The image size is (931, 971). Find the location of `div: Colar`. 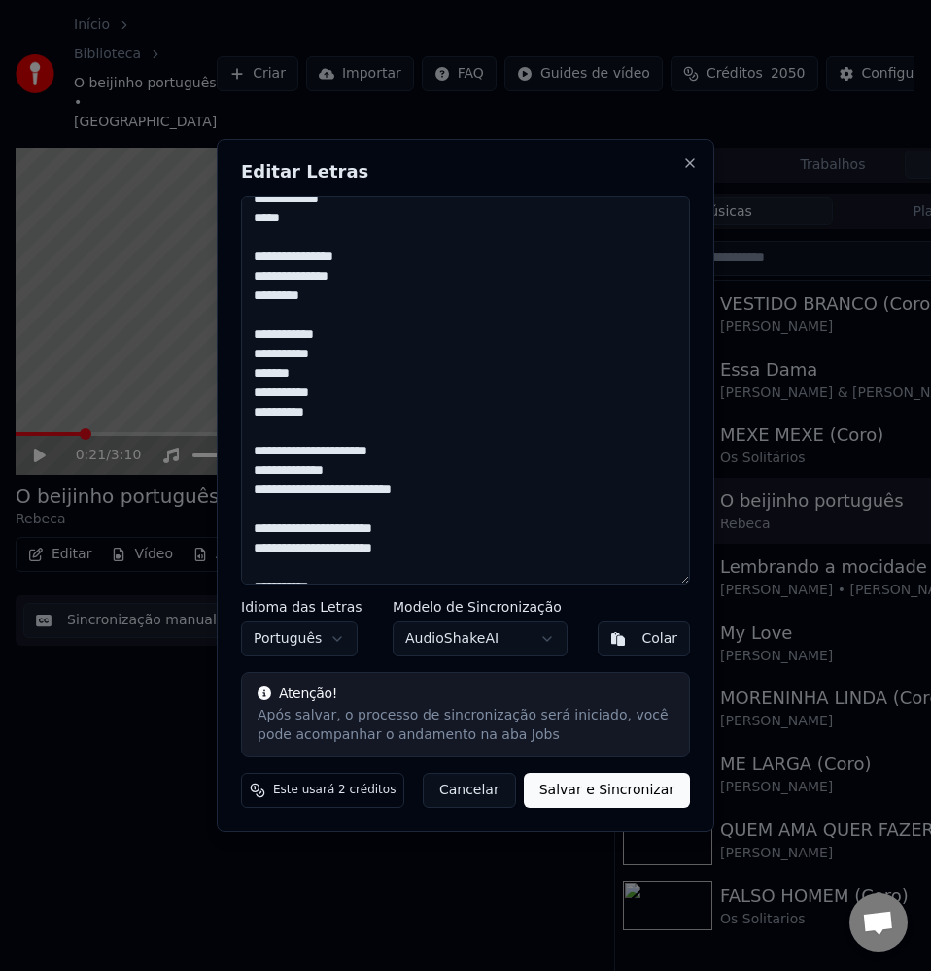

div: Colar is located at coordinates (659, 639).